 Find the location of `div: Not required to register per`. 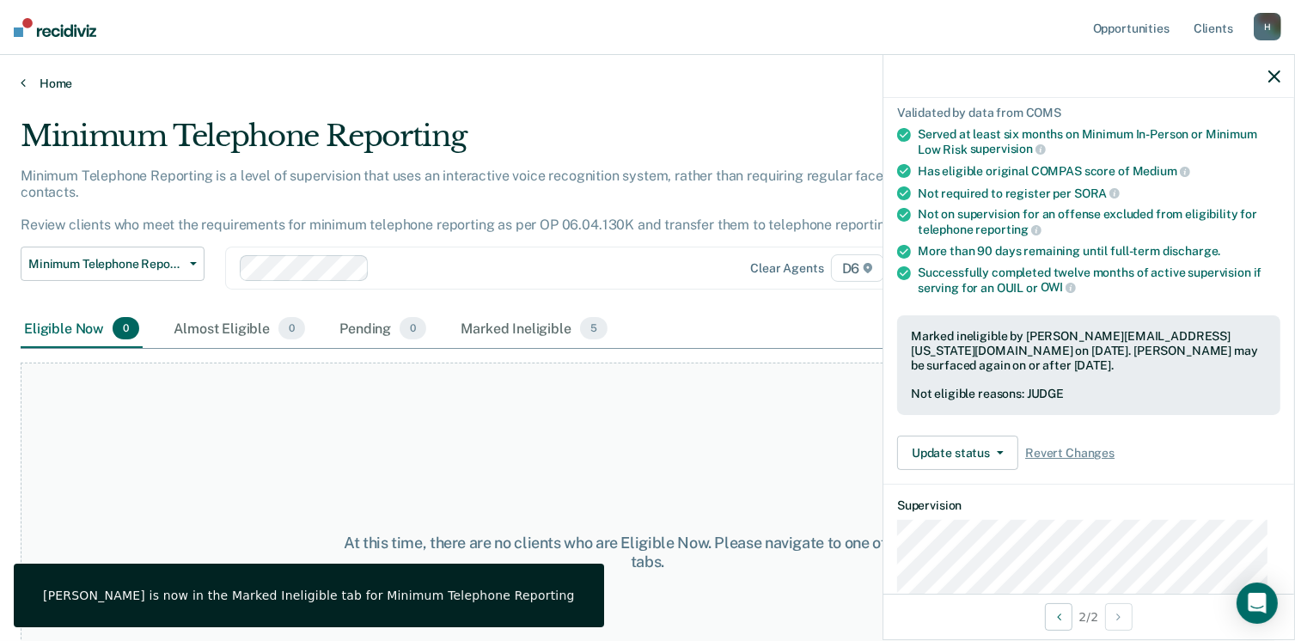

div: Not required to register per is located at coordinates (1099, 193).